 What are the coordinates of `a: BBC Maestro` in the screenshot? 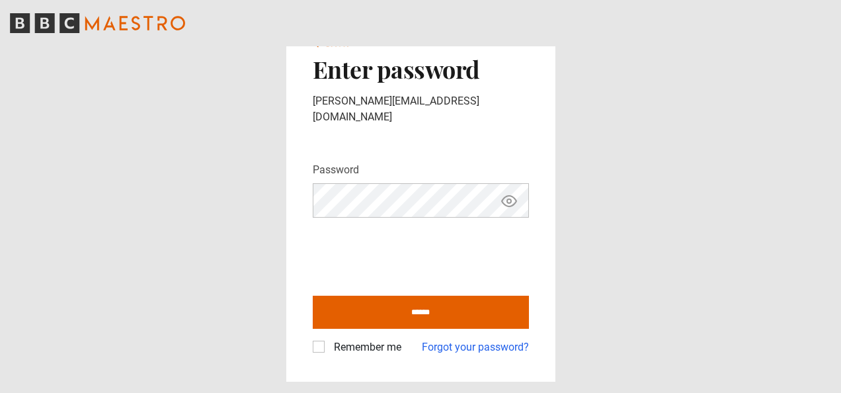 It's located at (97, 23).